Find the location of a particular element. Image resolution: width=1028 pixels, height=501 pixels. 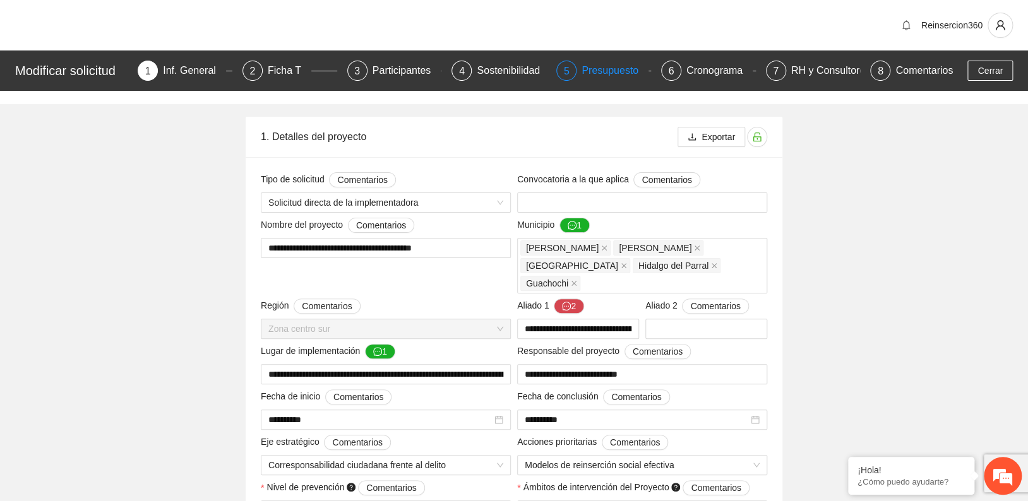

button: Acciones prioritarias is located at coordinates (634, 443).